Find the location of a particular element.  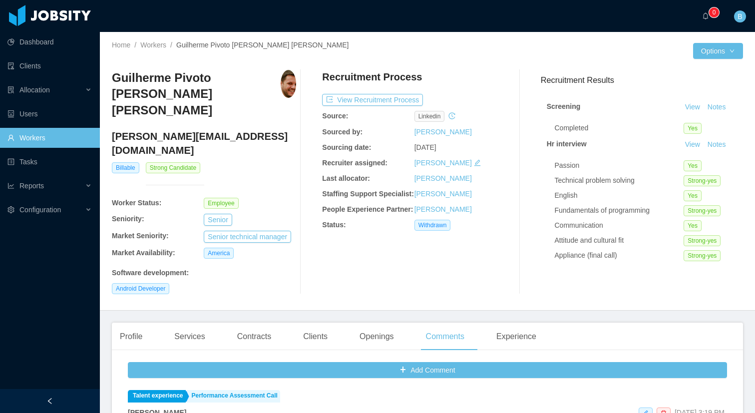

a: Home is located at coordinates (121, 45).